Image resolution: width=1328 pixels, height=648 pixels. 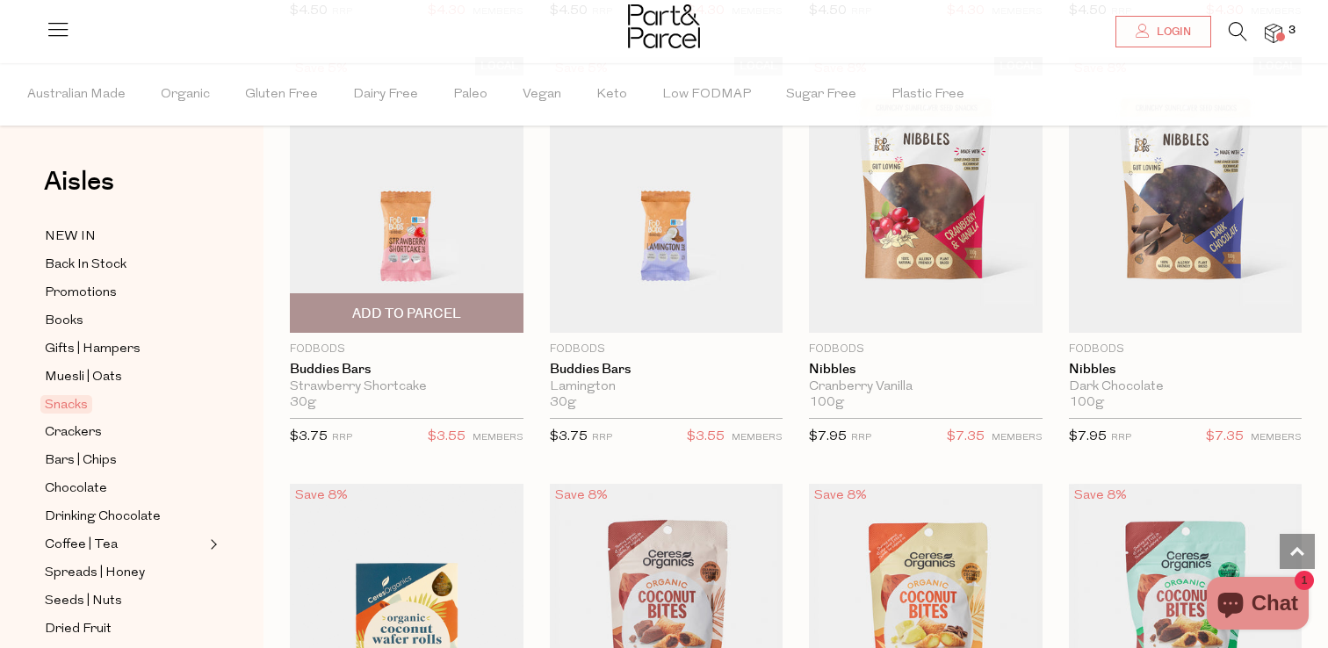 What do you see at coordinates (1163, 32) in the screenshot?
I see `a: Login` at bounding box center [1163, 32].